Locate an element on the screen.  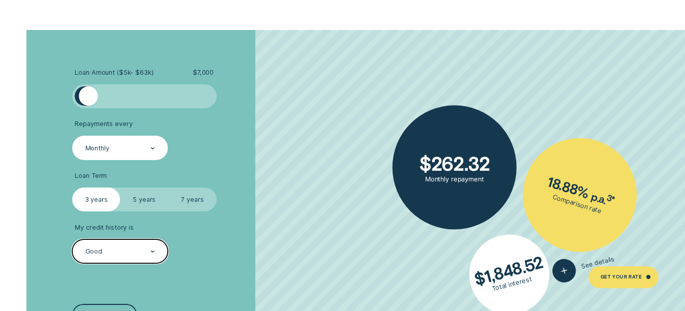
span: See details is located at coordinates (597, 263).